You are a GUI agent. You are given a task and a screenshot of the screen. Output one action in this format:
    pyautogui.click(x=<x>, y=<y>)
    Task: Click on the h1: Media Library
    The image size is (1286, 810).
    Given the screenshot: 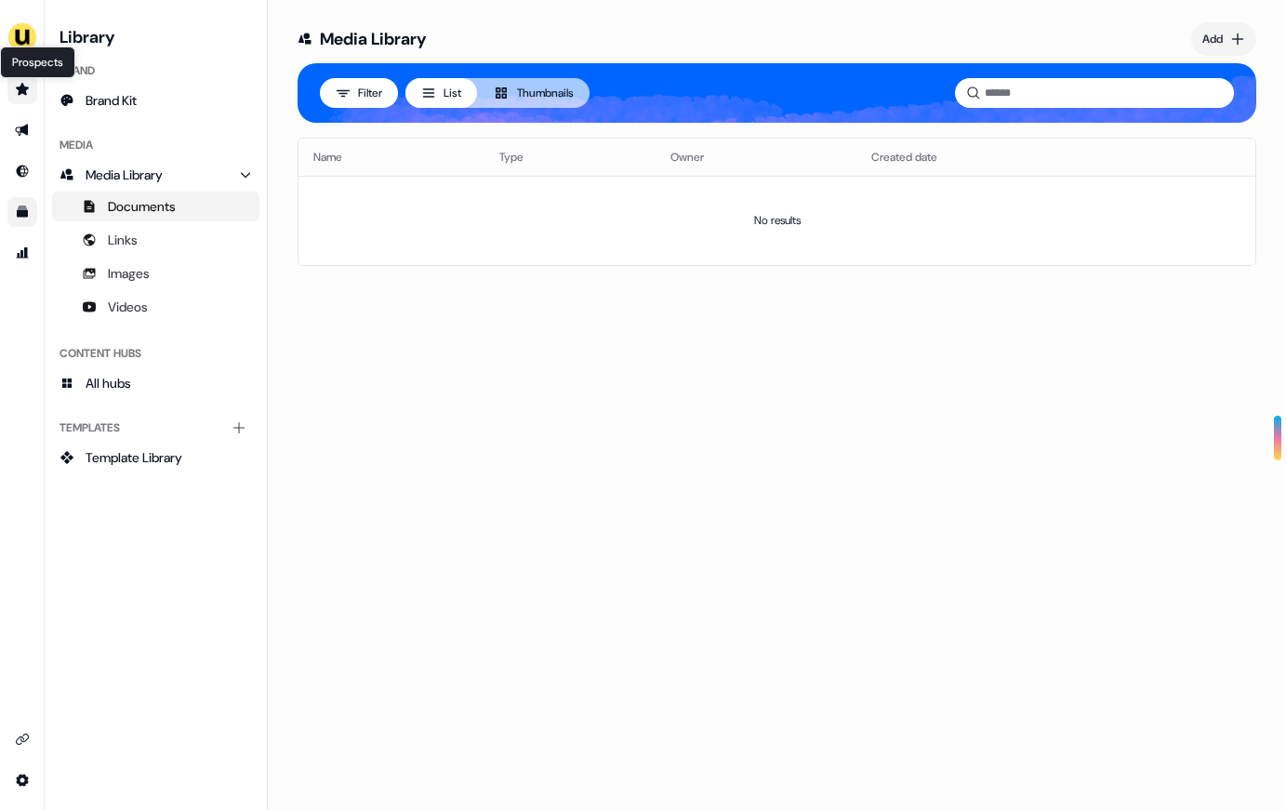 What is the action you would take?
    pyautogui.click(x=362, y=39)
    